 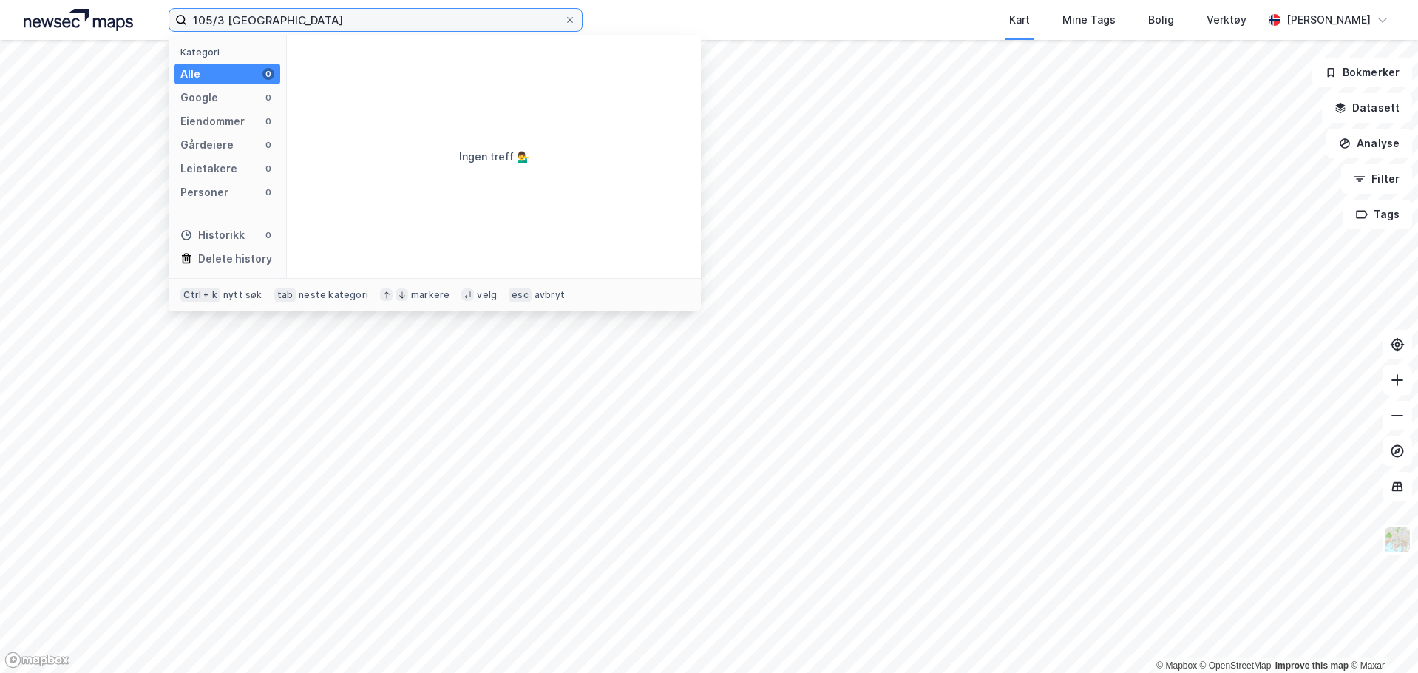 What do you see at coordinates (1367, 108) in the screenshot?
I see `button: Datasett` at bounding box center [1367, 108].